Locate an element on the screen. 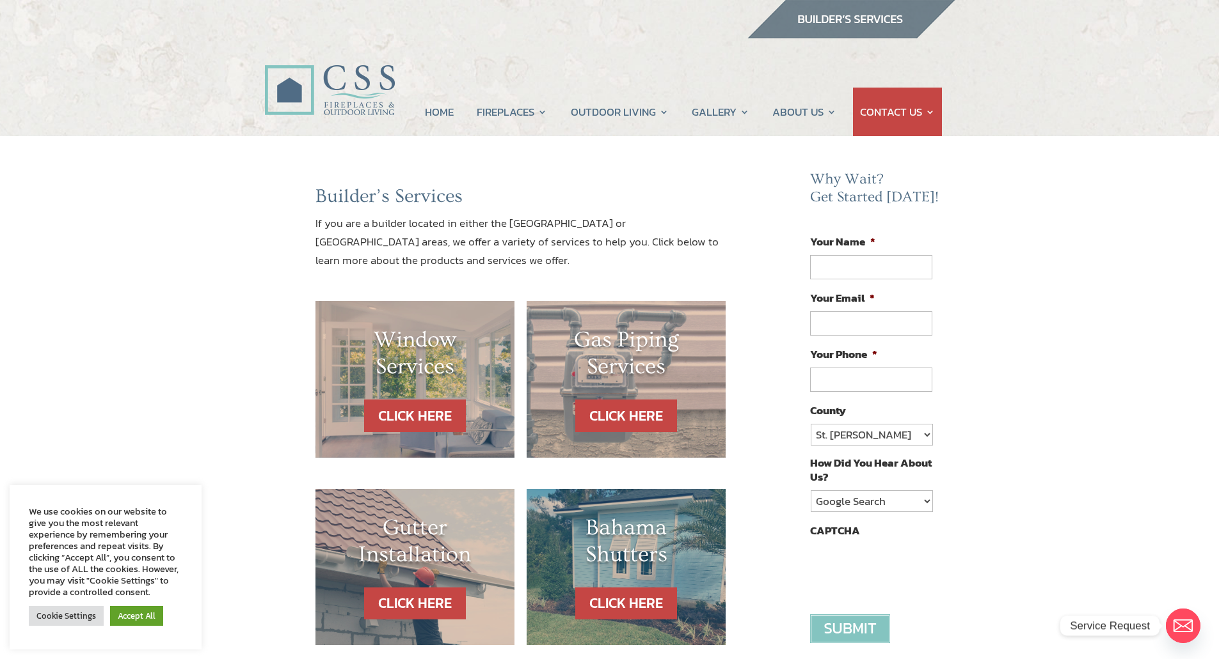 This screenshot has width=1219, height=659. a: Cookie Settings is located at coordinates (66, 616).